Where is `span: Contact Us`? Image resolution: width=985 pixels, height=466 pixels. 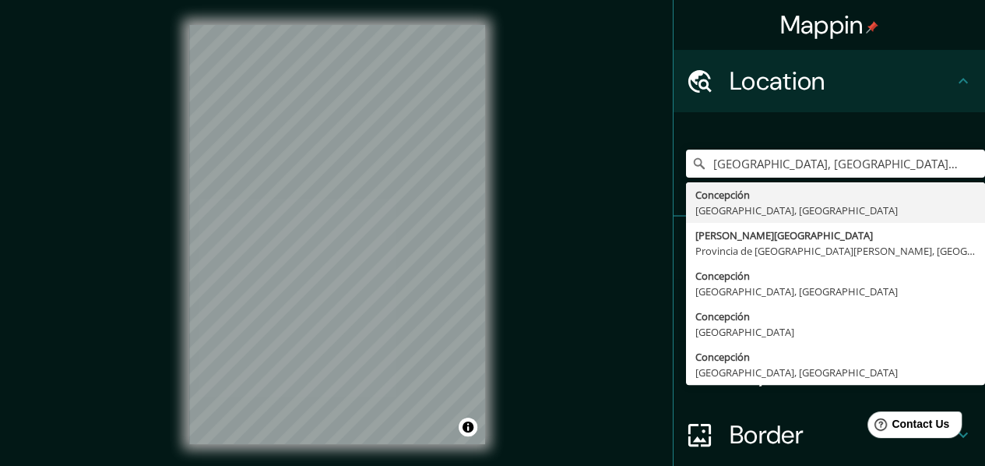 span: Contact Us is located at coordinates (74, 19).